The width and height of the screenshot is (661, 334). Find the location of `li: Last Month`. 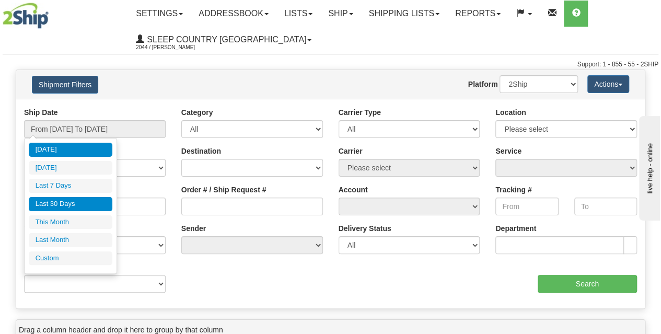

li: Last Month is located at coordinates (71, 240).